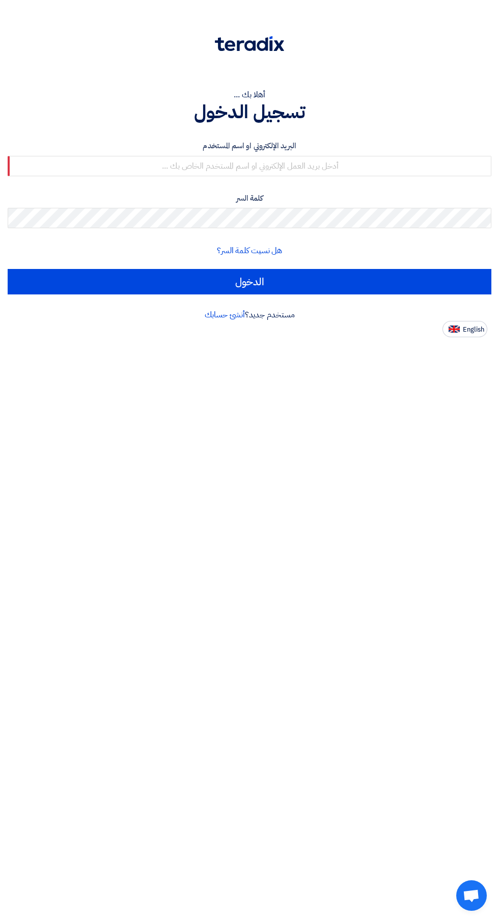 This screenshot has height=921, width=499. What do you see at coordinates (454, 329) in the screenshot?
I see `img: en-US.png` at bounding box center [454, 329].